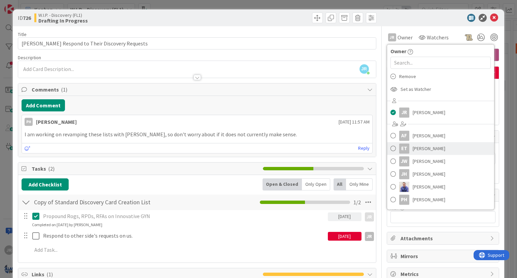  What do you see at coordinates (415, 89) in the screenshot?
I see `span: Set as Watcher` at bounding box center [415, 89].